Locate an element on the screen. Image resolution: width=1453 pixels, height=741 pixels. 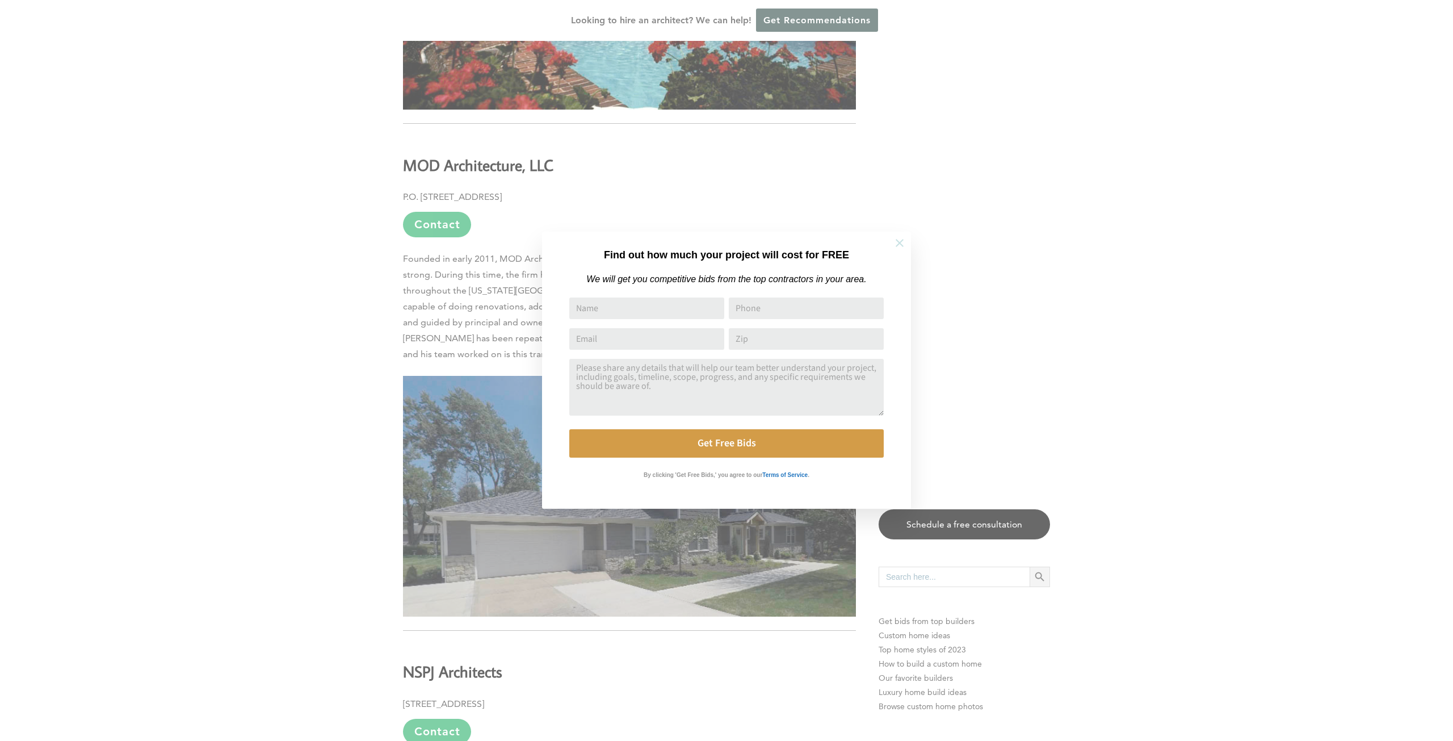
input: Name is located at coordinates (646, 308).